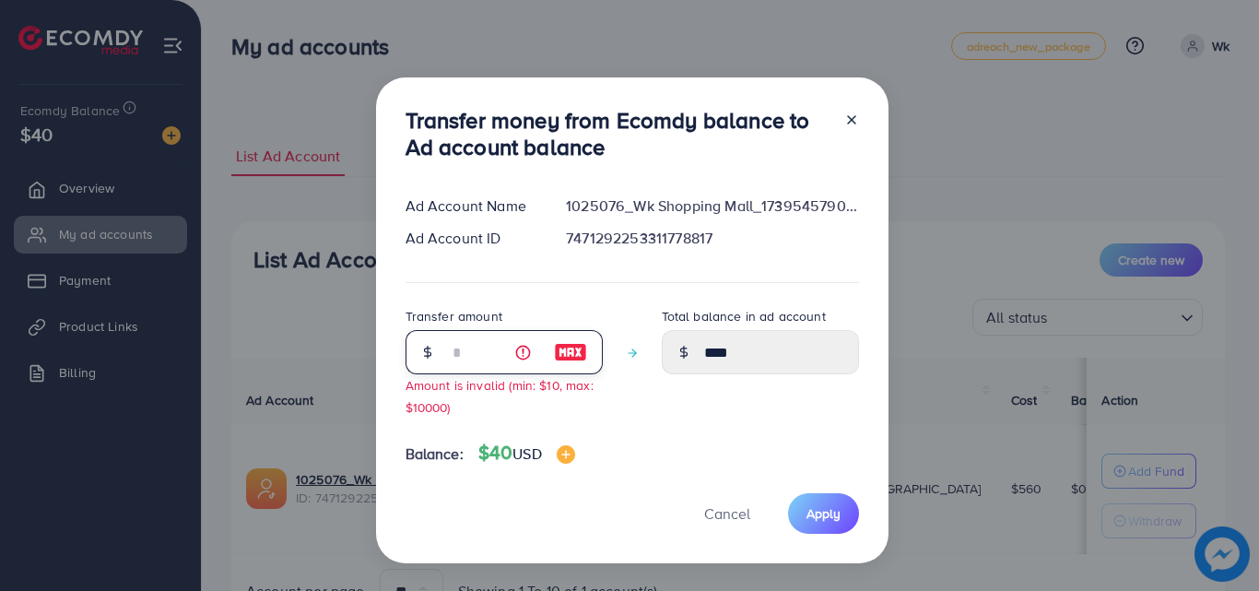 The width and height of the screenshot is (1259, 591). I want to click on span: Balance:, so click(434, 453).